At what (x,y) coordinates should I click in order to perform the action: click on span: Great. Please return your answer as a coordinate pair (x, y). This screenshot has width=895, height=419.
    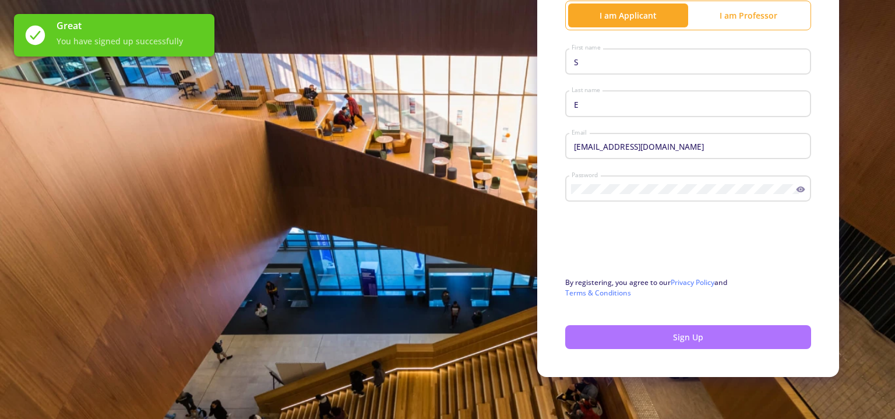
    Looking at the image, I should click on (131, 26).